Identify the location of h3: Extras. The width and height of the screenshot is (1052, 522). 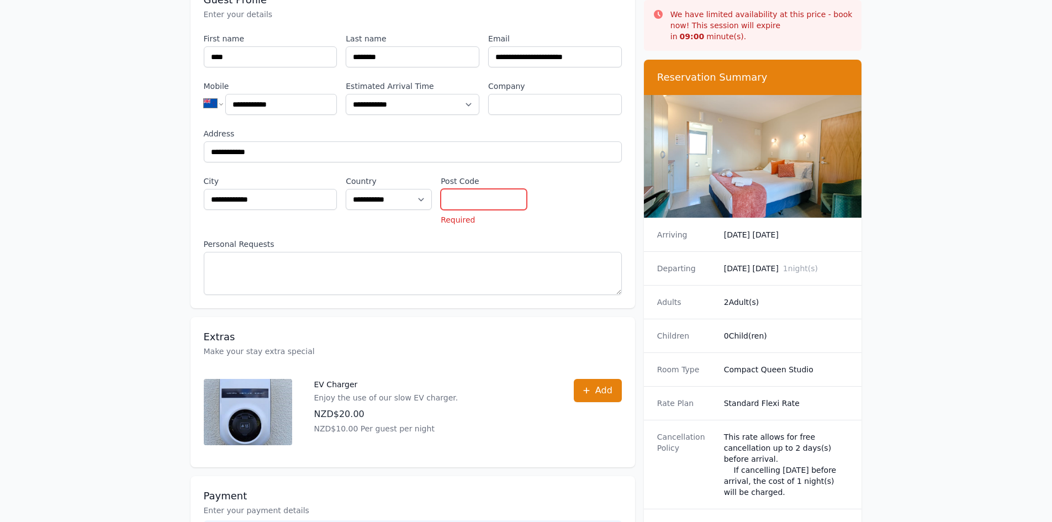
(413, 337).